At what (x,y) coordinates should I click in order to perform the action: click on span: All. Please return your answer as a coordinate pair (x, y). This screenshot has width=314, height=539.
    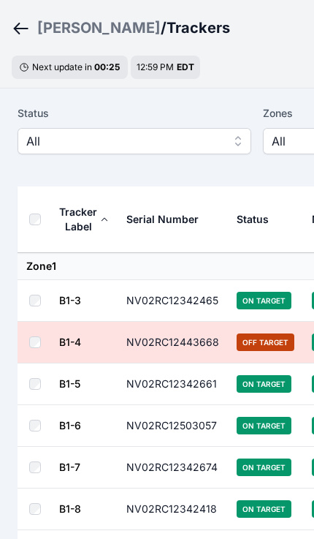
    Looking at the image, I should click on (124, 141).